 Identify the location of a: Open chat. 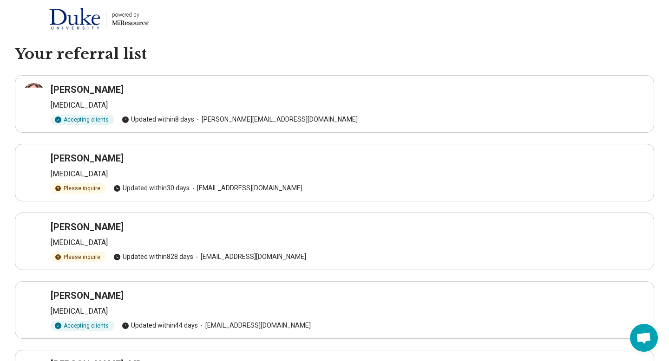
(644, 338).